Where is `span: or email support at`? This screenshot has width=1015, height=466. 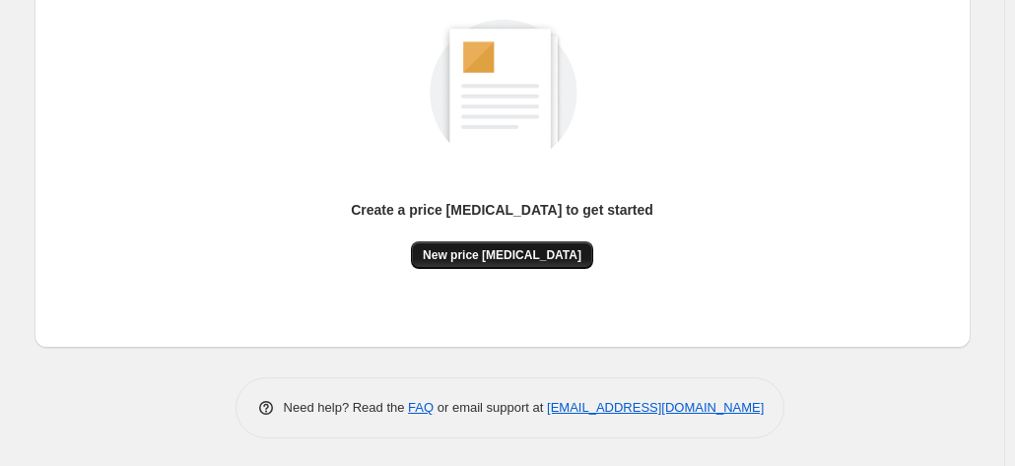
span: or email support at is located at coordinates (490, 407).